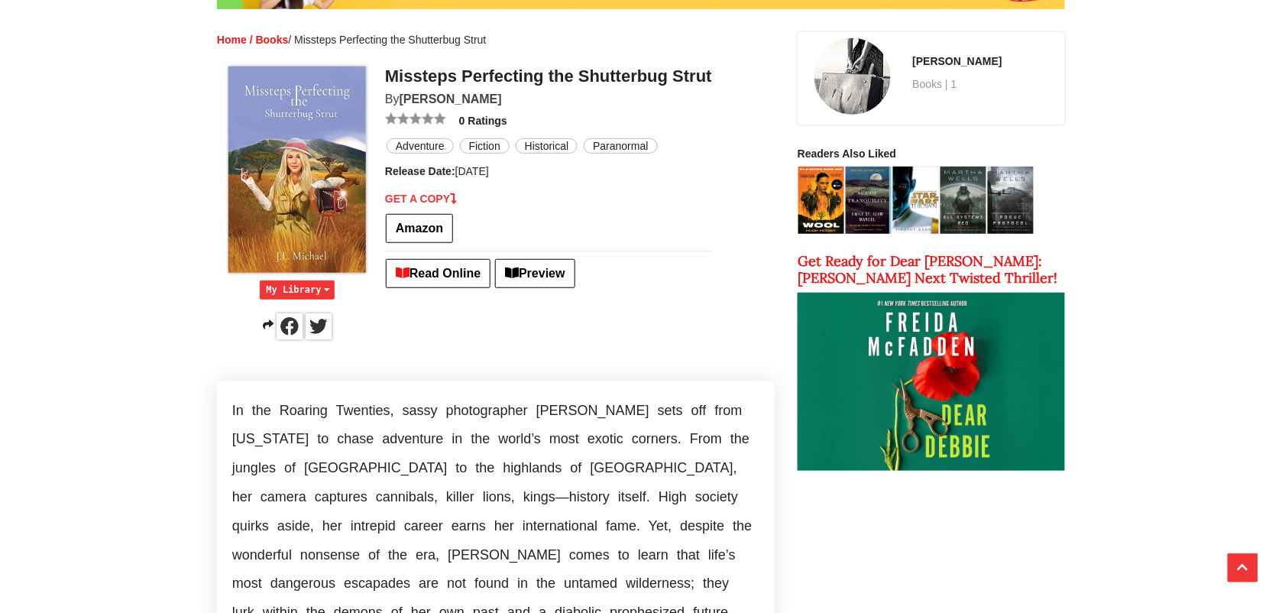 The height and width of the screenshot is (613, 1282). What do you see at coordinates (547, 146) in the screenshot?
I see `a: Historical` at bounding box center [547, 146].